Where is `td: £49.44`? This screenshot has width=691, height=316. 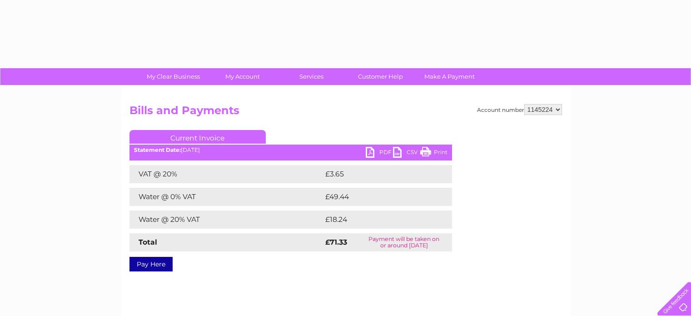 td: £49.44 is located at coordinates (378, 197).